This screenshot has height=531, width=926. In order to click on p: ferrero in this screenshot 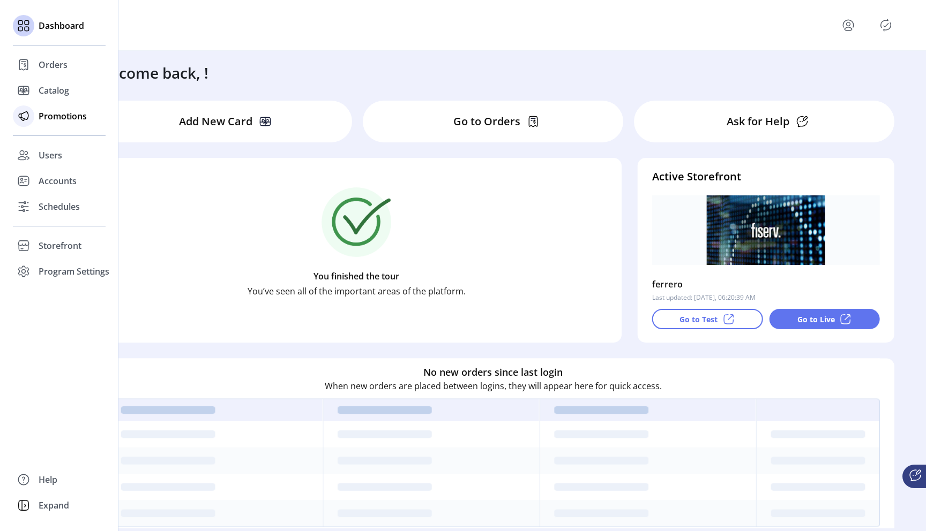, I will do `click(667, 284)`.